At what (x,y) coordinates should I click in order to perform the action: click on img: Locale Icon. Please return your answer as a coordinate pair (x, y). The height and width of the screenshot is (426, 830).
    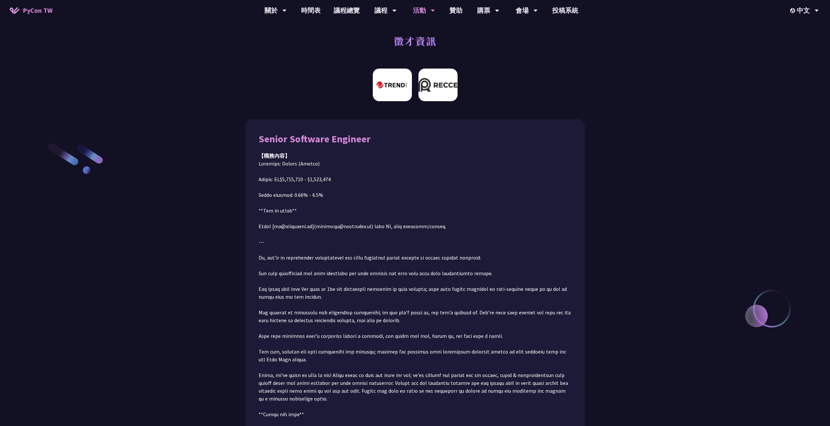
    Looking at the image, I should click on (794, 10).